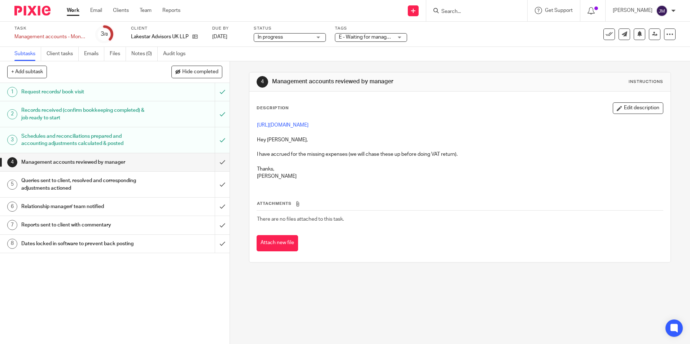  What do you see at coordinates (290, 29) in the screenshot?
I see `label: Status` at bounding box center [290, 29].